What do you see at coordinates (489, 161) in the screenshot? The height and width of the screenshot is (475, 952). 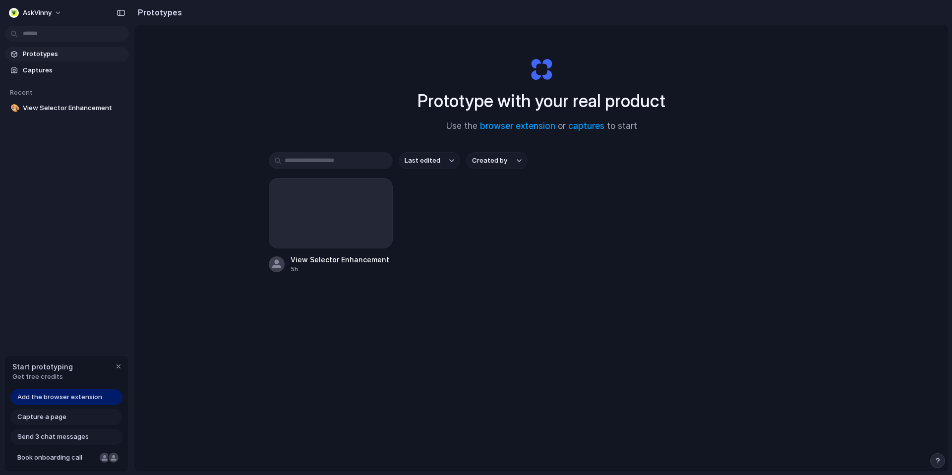 I see `span: Created by` at bounding box center [489, 161].